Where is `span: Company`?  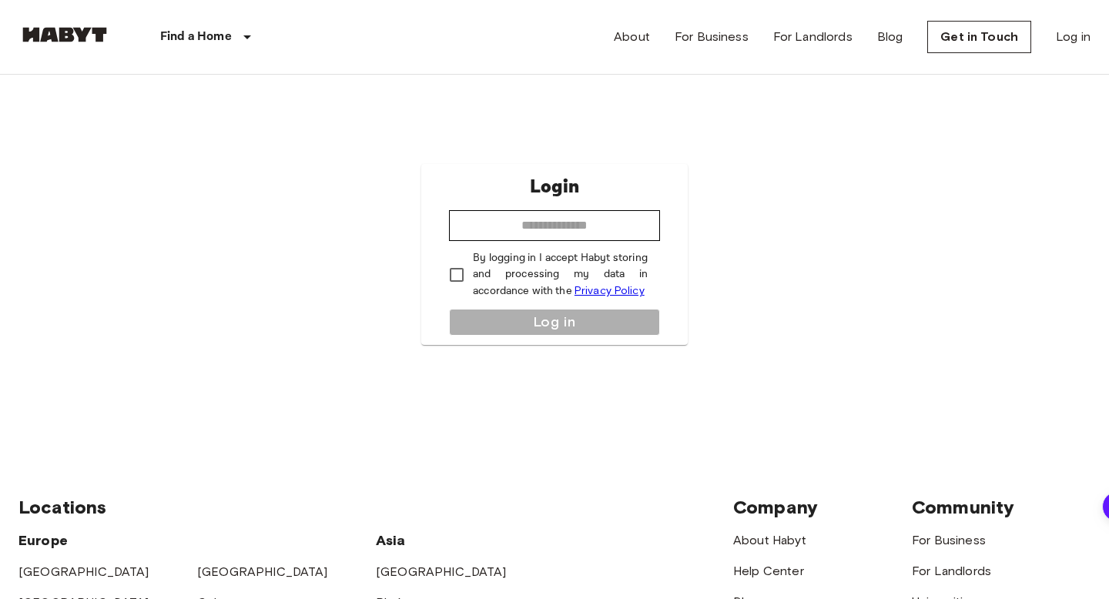 span: Company is located at coordinates (776, 507).